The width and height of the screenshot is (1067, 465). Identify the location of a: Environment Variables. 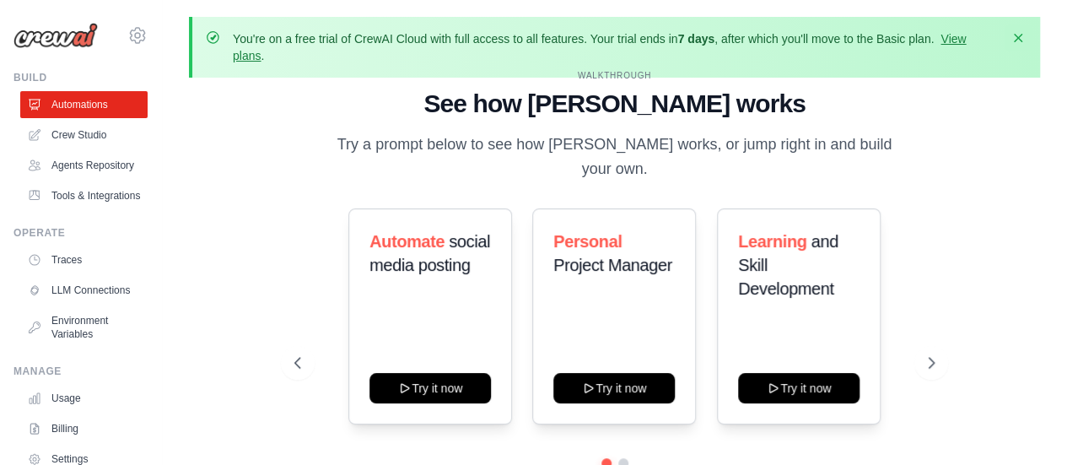
(84, 327).